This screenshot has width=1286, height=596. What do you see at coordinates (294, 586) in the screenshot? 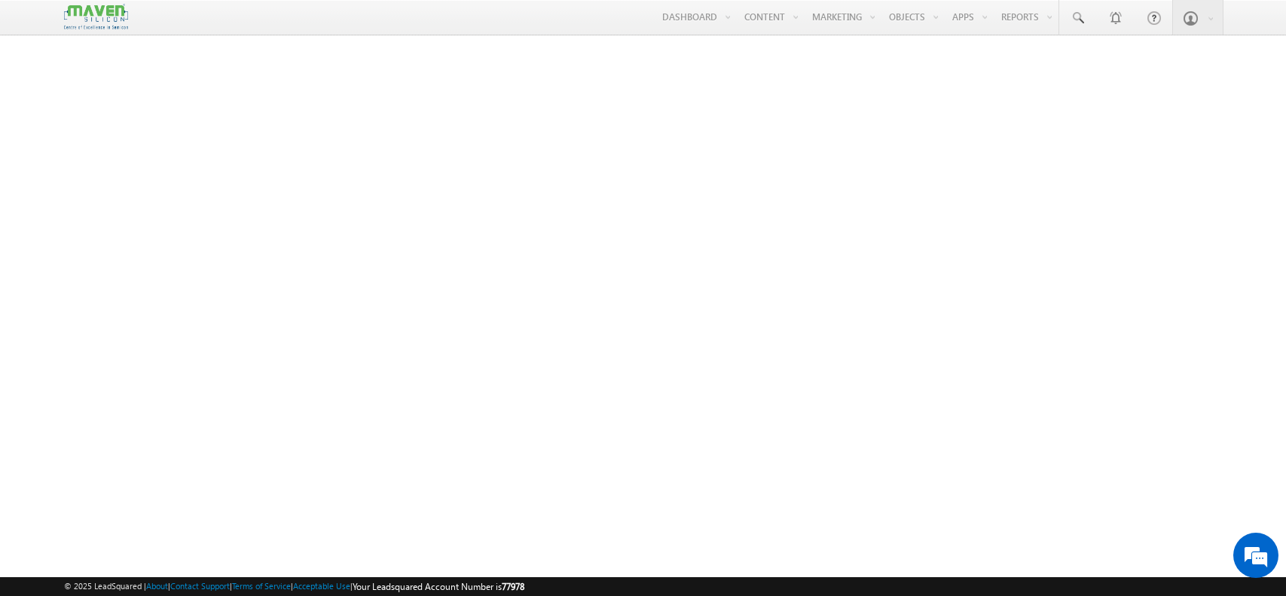
I see `span: © 2025 LeadSquared | | | | |` at bounding box center [294, 586].